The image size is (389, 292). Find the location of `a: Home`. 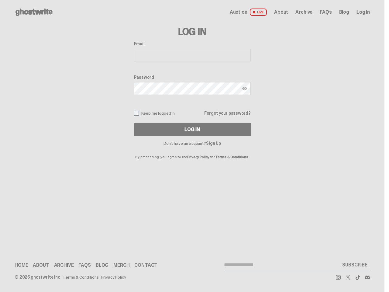

a: Home is located at coordinates (21, 265).